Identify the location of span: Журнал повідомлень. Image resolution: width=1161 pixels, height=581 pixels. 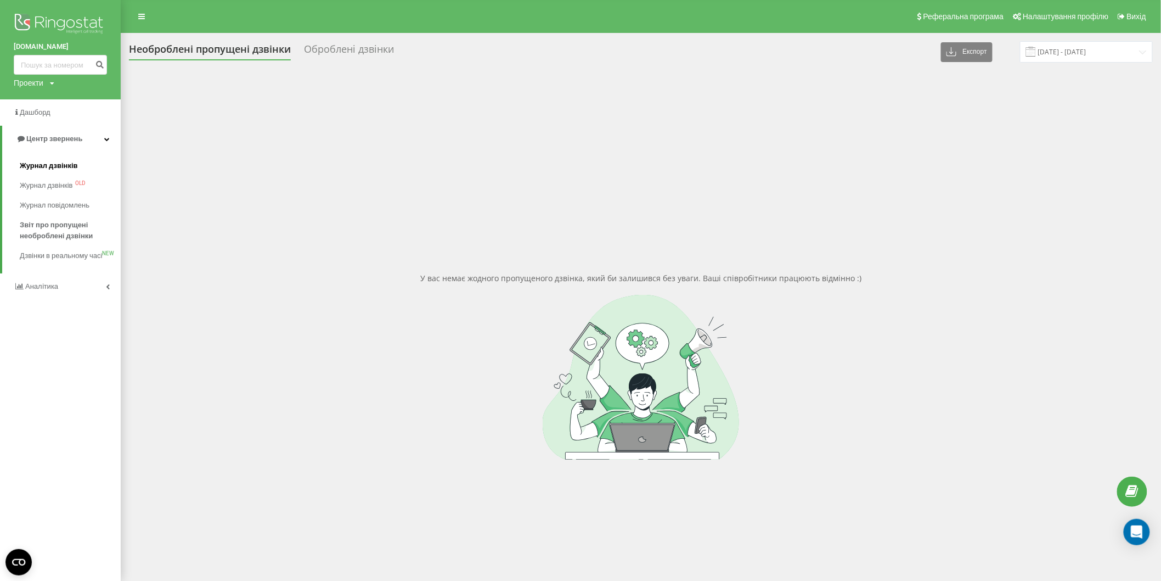
(54, 205).